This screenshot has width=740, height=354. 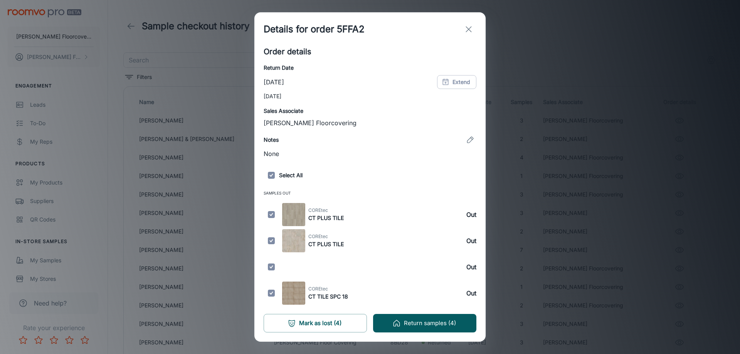 I want to click on h6: Select All, so click(x=370, y=175).